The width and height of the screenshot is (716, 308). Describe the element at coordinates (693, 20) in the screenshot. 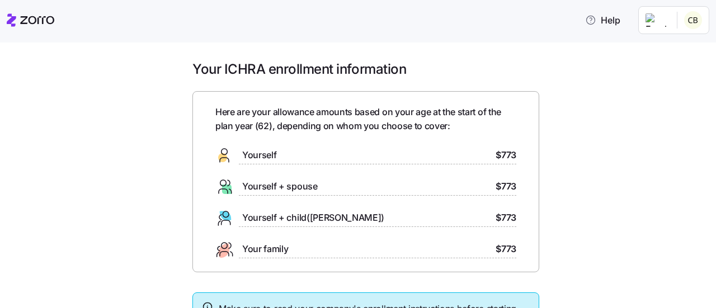

I see `img: 5ea00ba8d25a0a5b7e20945e714351b4` at that location.